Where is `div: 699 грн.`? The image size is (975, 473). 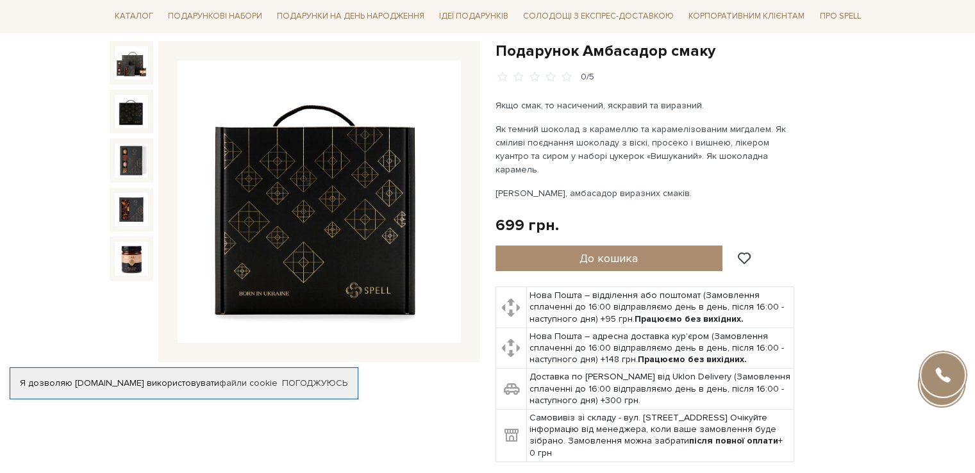
div: 699 грн. is located at coordinates (527, 225).